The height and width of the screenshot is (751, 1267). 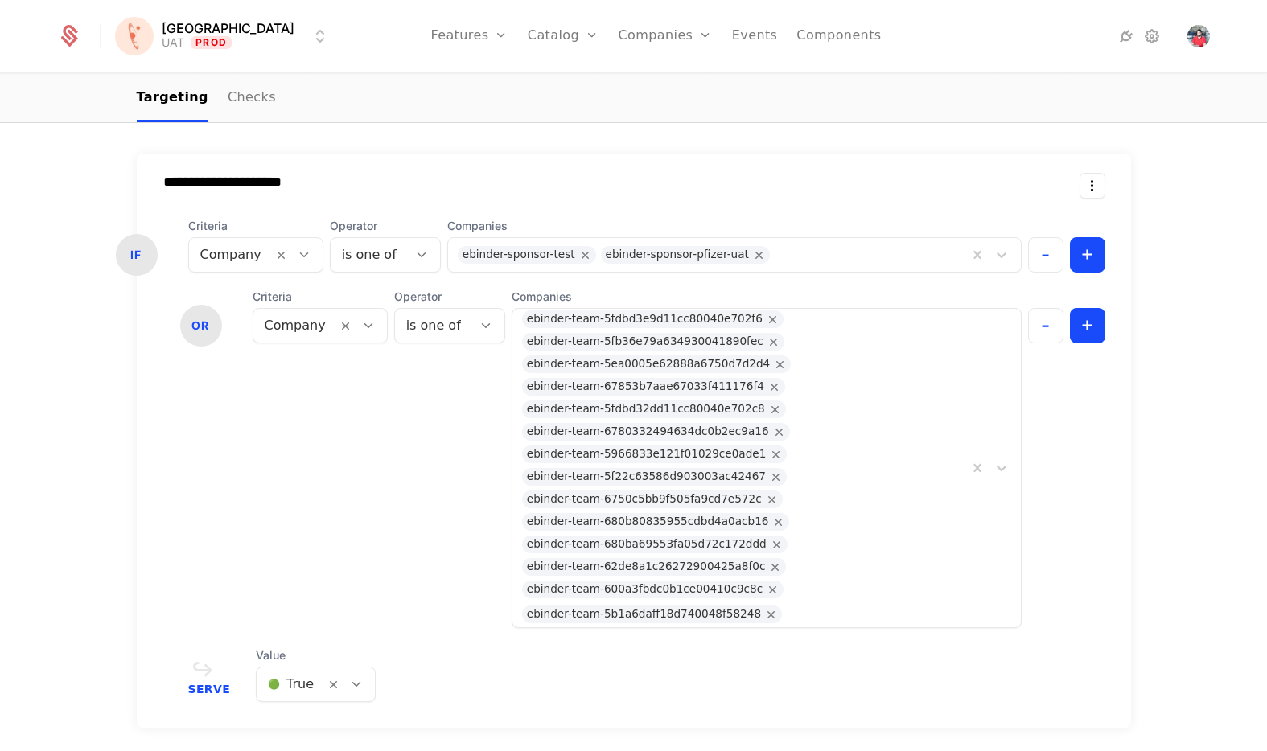 What do you see at coordinates (779, 432) in the screenshot?
I see `div: Remove ebinder-team-6780332494634dc0b2ec9a16` at bounding box center [779, 432].